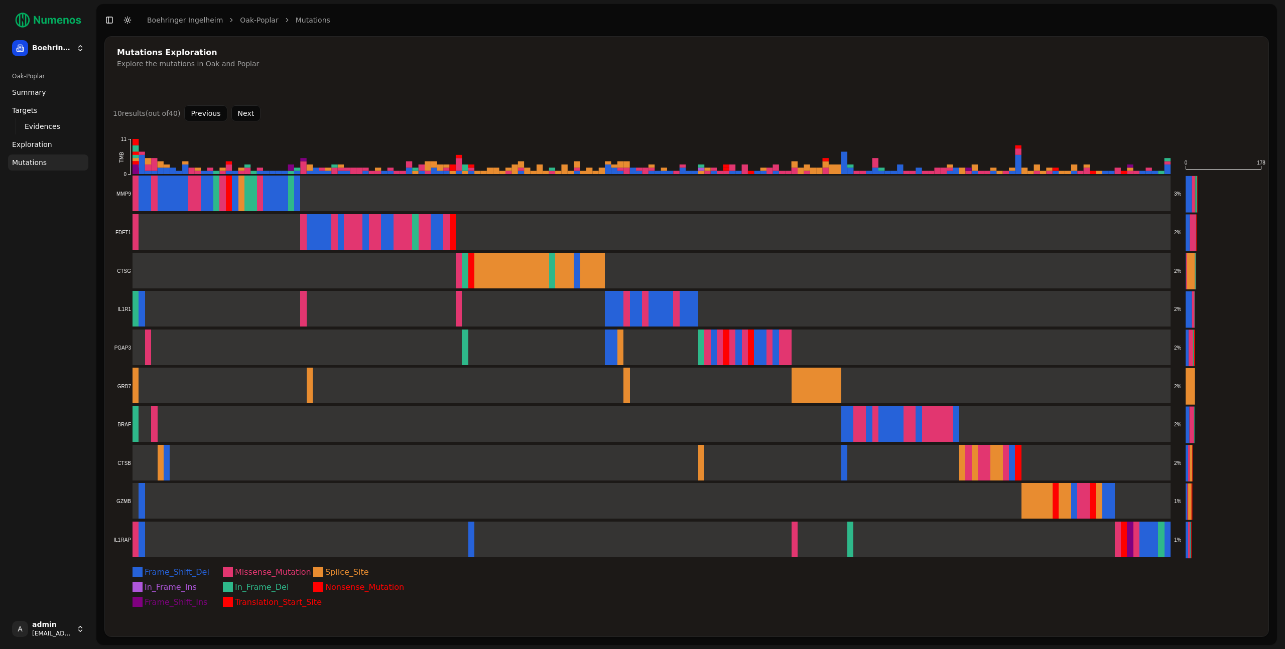  I want to click on button: Boehringer Ingelheim, so click(48, 48).